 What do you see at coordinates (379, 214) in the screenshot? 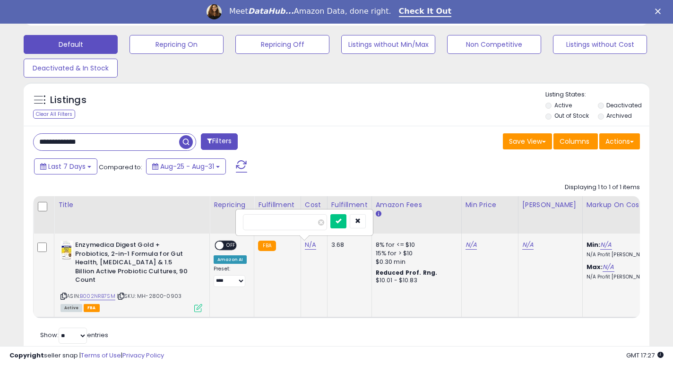
I see `small: Amazon Fees.` at bounding box center [379, 214].